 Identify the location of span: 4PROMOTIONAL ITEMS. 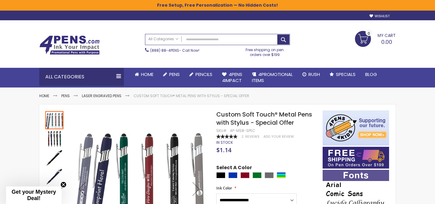
(272, 77).